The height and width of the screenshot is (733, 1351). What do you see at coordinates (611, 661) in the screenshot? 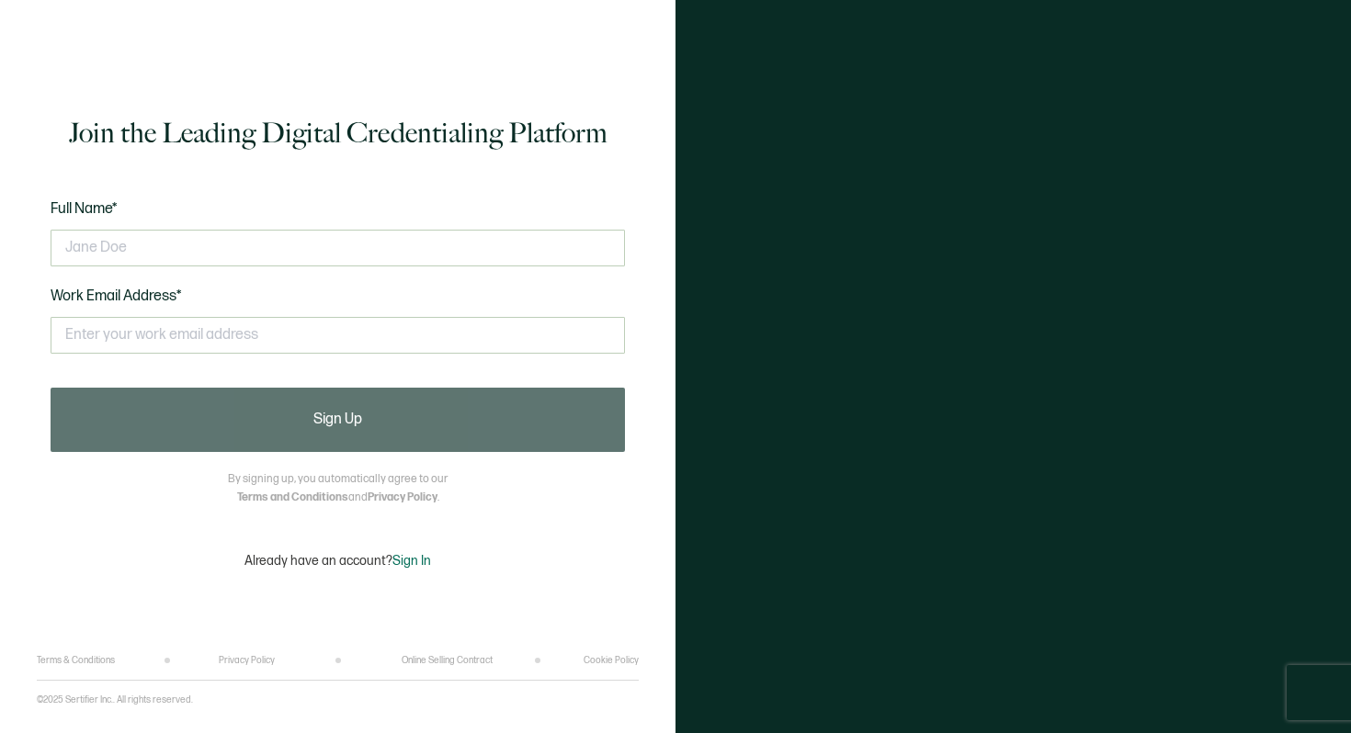
I see `a: Cookie Policy` at bounding box center [611, 661].